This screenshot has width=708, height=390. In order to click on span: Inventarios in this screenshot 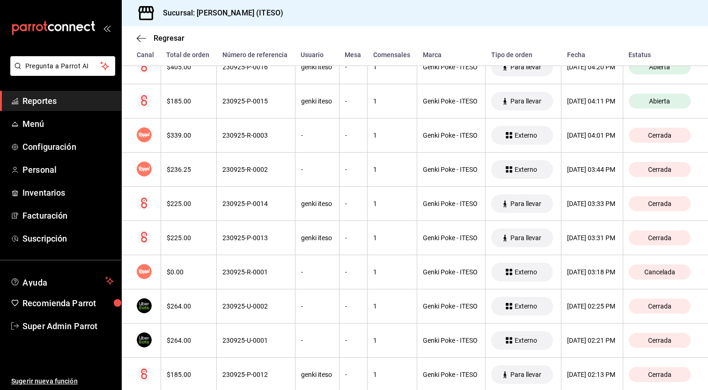, I will do `click(68, 192)`.